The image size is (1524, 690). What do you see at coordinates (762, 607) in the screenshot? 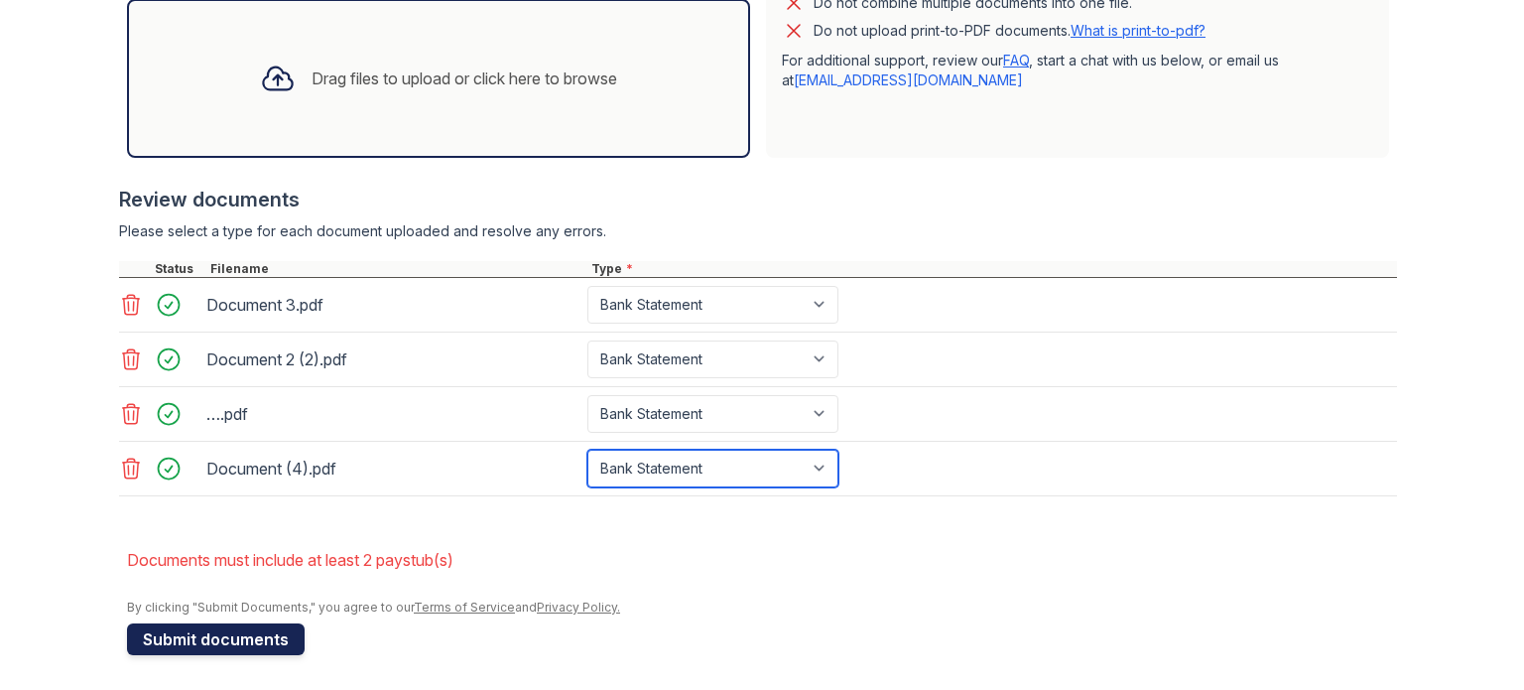
I see `div: By clicking "Submit Documents," you agree to our and` at bounding box center [762, 607].